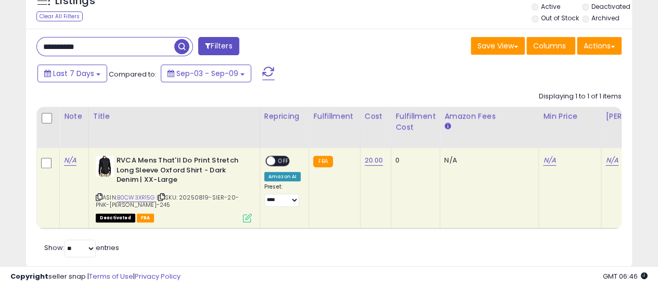 The image size is (658, 287). What do you see at coordinates (611, 6) in the screenshot?
I see `label: Deactivated` at bounding box center [611, 6].